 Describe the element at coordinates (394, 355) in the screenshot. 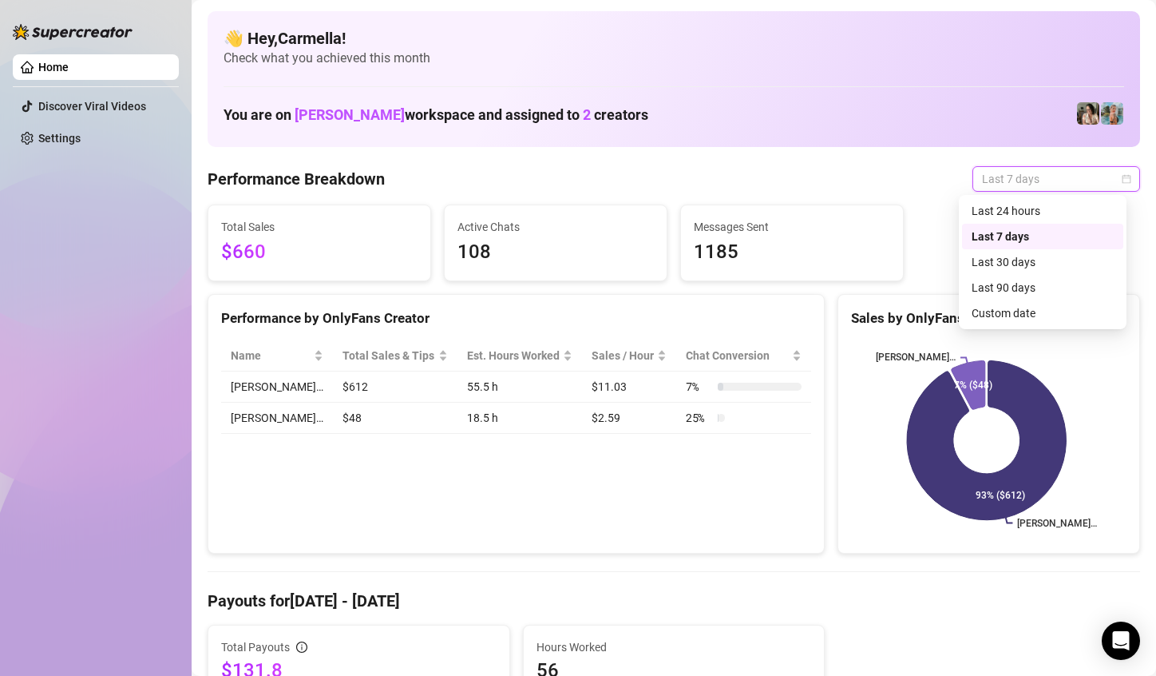

I see `th: Total Sales & Tips` at that location.